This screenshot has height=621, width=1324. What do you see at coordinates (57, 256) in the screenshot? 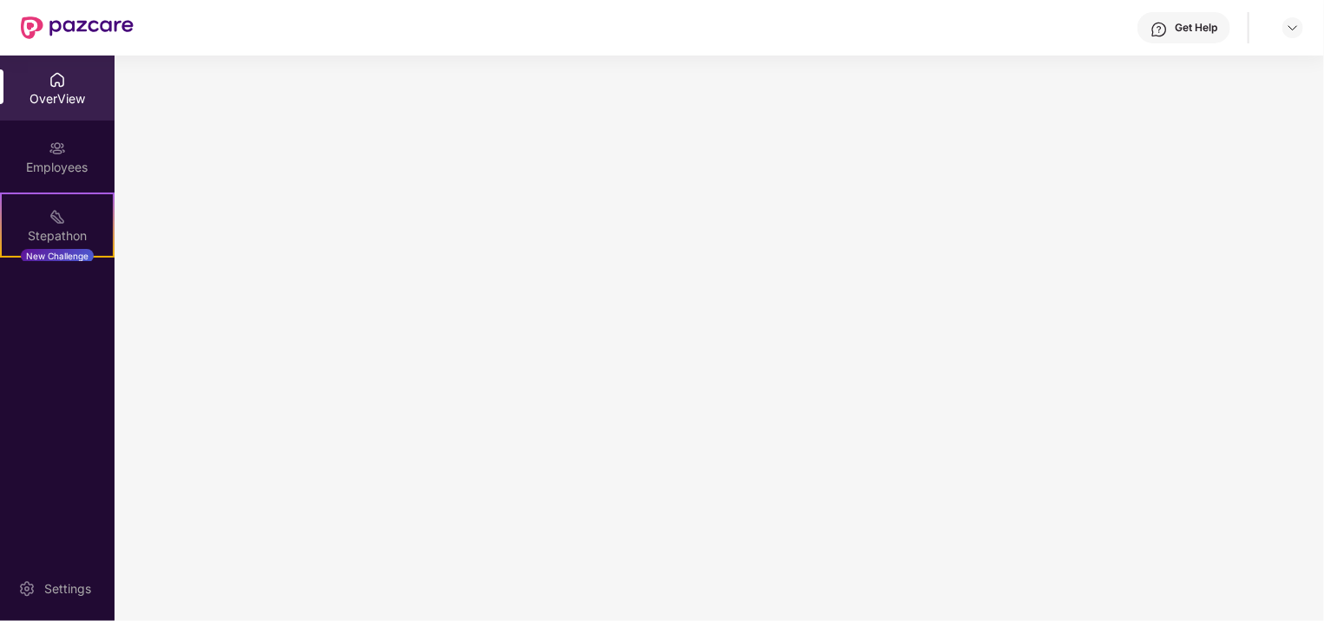
I see `div: New Challenge` at bounding box center [57, 256].